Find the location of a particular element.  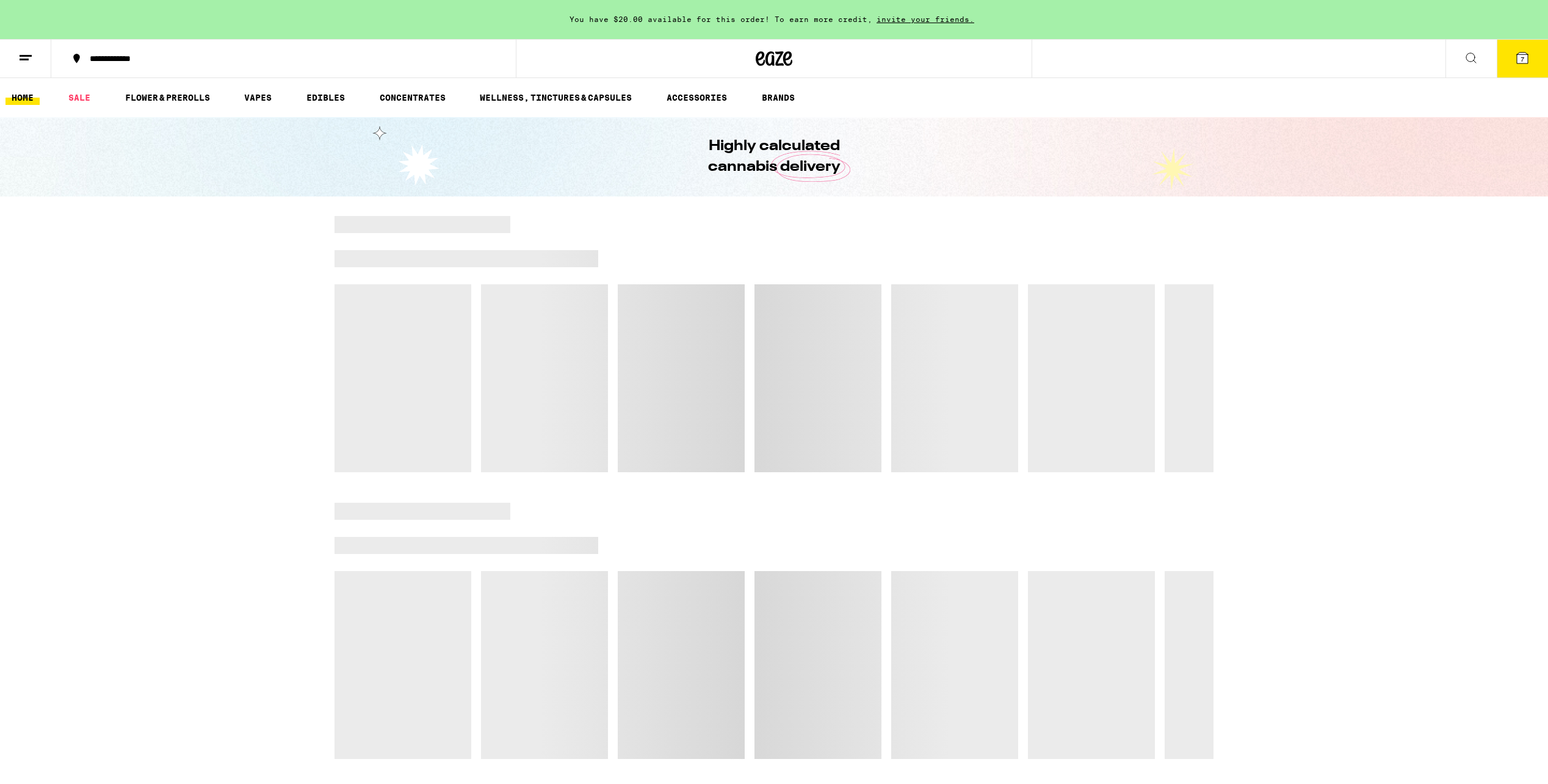

a: EDIBLES is located at coordinates (325, 98).